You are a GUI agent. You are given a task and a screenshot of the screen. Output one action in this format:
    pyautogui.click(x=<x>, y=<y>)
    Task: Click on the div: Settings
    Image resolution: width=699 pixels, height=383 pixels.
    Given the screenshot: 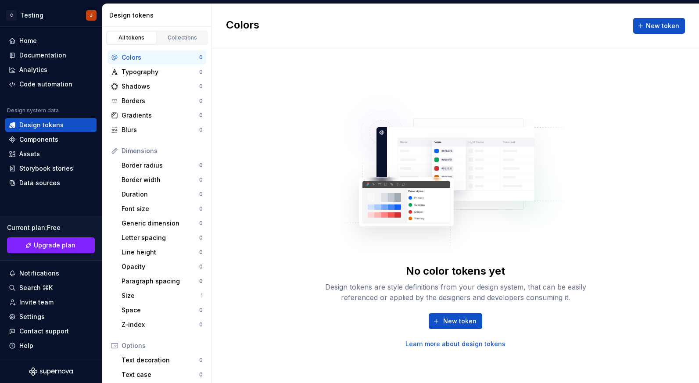 What is the action you would take?
    pyautogui.click(x=32, y=317)
    